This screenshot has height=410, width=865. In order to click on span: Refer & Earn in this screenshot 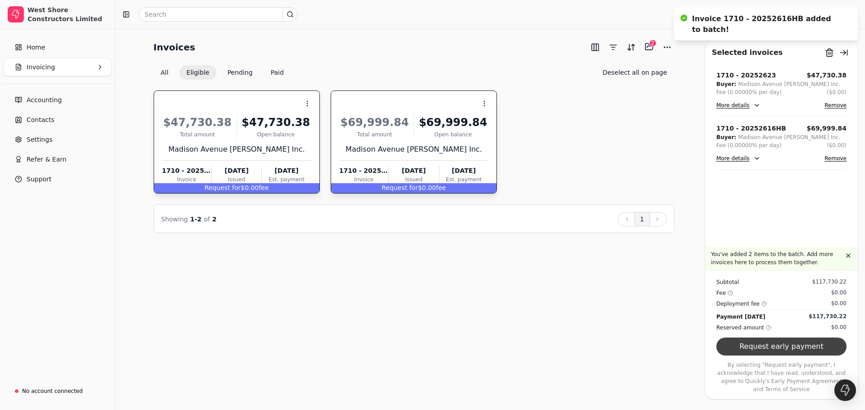, I will do `click(46, 159)`.